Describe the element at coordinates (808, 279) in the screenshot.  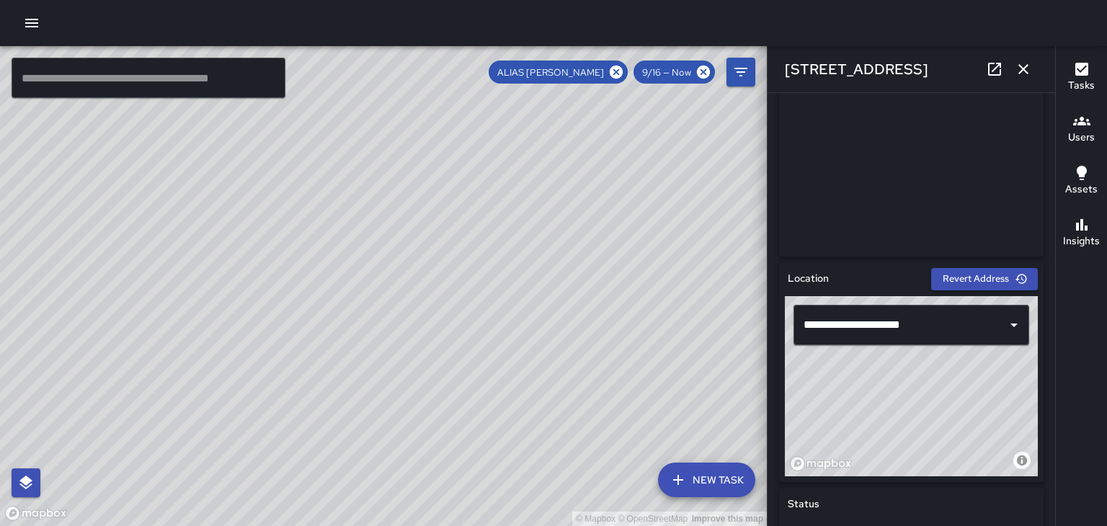
I see `h6: Location` at that location.